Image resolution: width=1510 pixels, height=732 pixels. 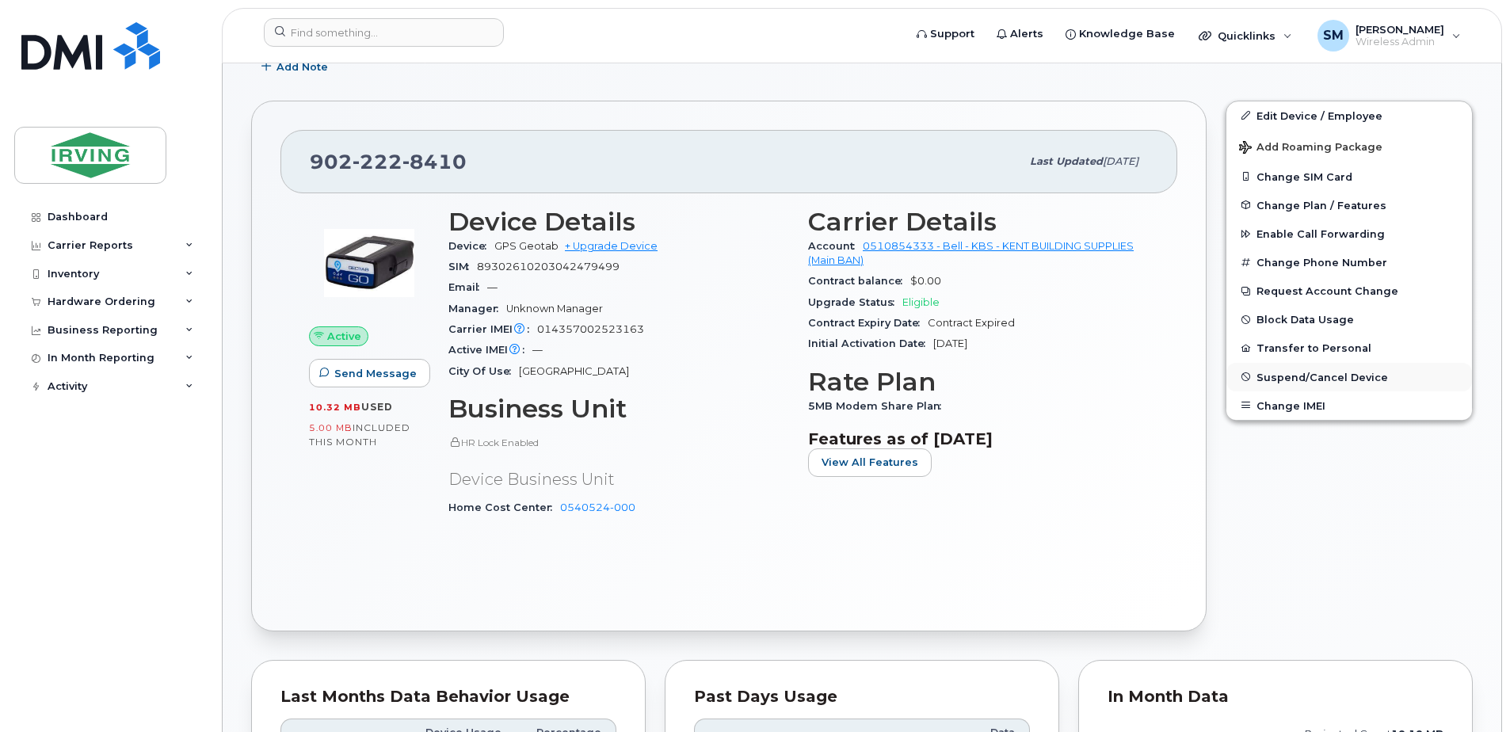 What do you see at coordinates (945, 34) in the screenshot?
I see `a: Support` at bounding box center [945, 34].